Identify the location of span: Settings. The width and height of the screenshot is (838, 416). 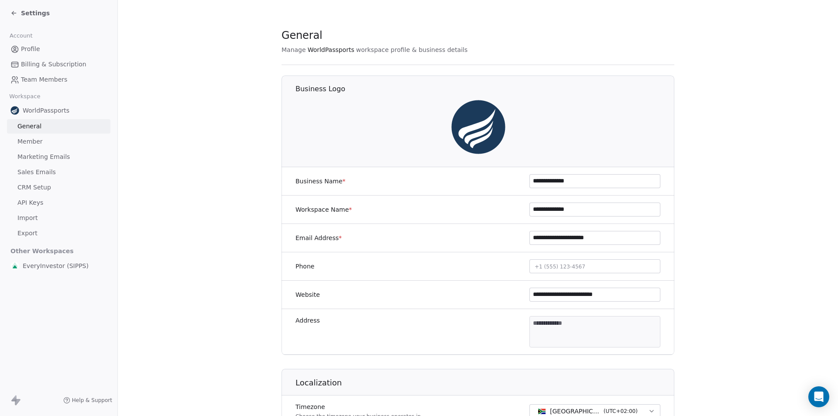
(35, 13).